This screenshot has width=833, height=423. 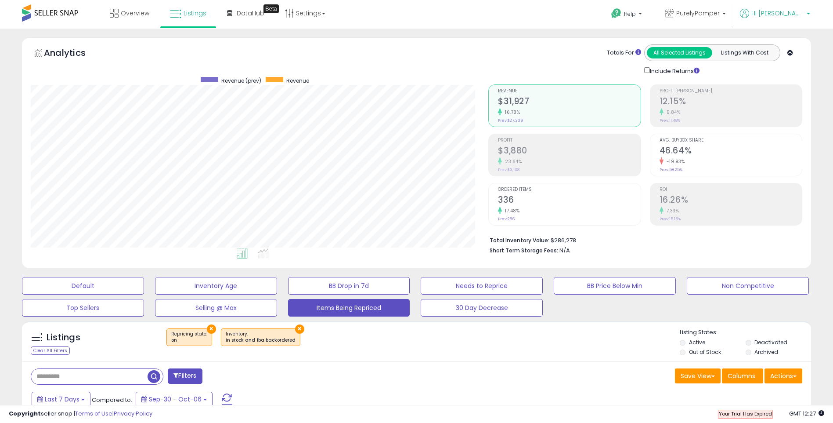 What do you see at coordinates (569, 189) in the screenshot?
I see `span: Ordered Items` at bounding box center [569, 189].